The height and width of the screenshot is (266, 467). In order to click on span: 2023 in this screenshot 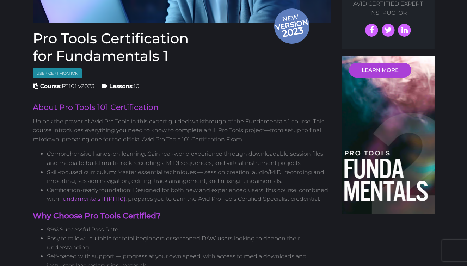, I will do `click(293, 32)`.